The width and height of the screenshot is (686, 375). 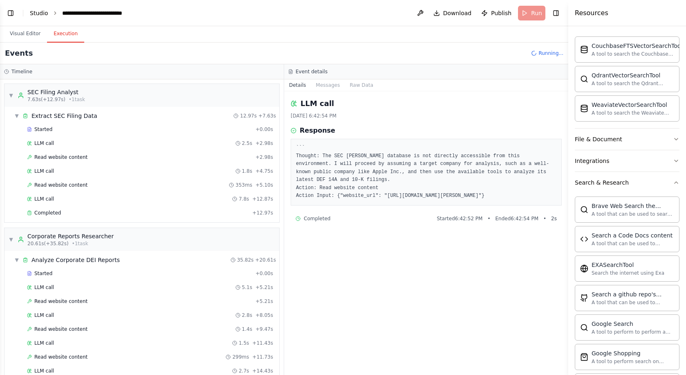 What do you see at coordinates (244, 185) in the screenshot?
I see `span: 353ms` at bounding box center [244, 185].